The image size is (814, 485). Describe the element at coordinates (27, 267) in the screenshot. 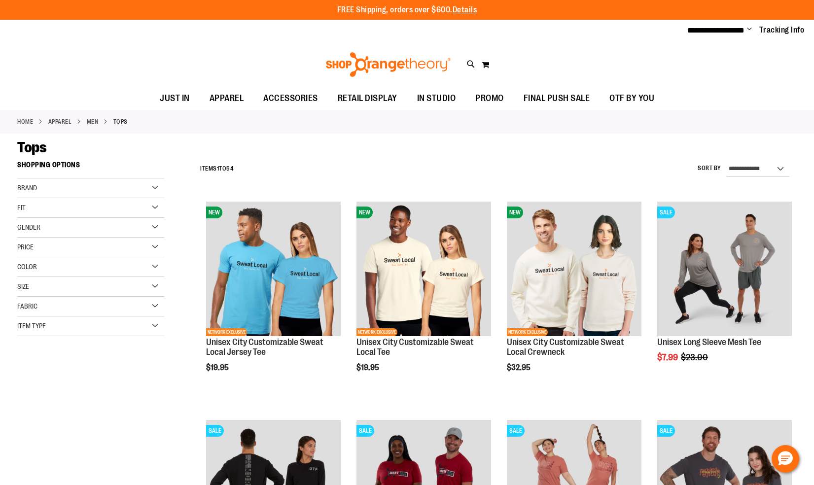

I see `span: Color` at that location.